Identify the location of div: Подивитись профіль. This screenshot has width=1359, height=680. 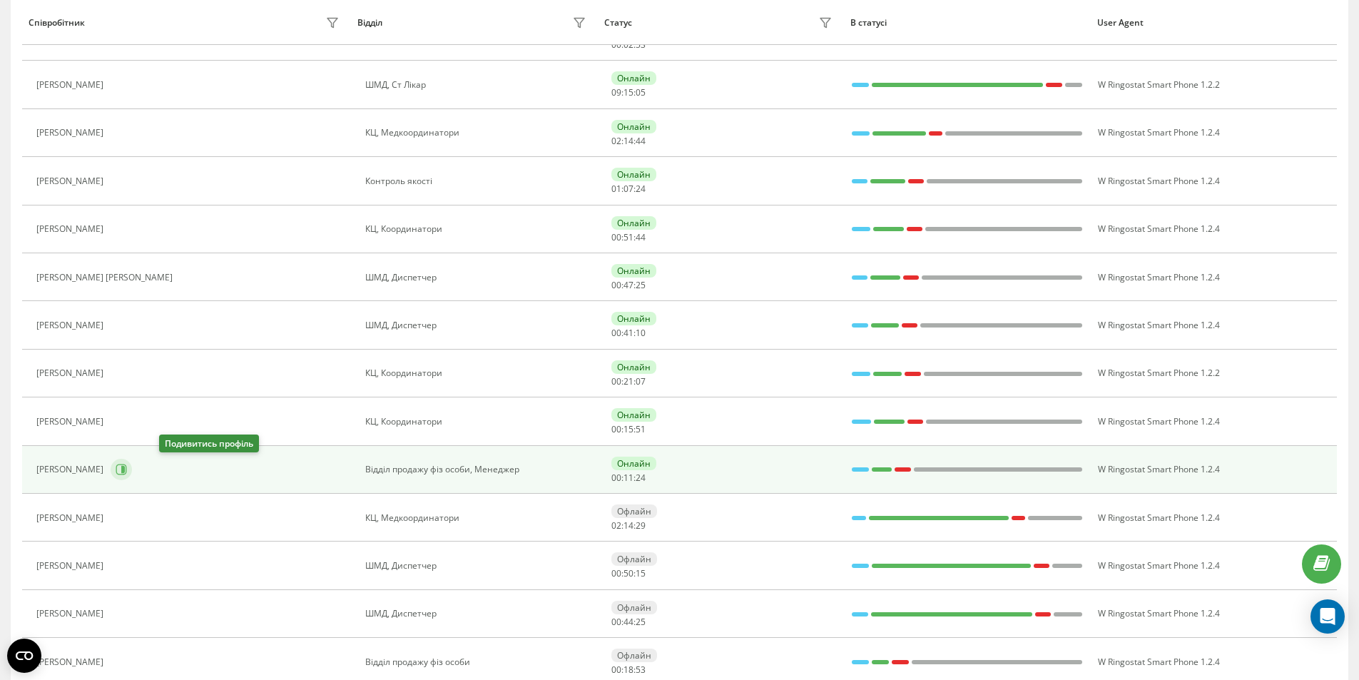
(209, 443).